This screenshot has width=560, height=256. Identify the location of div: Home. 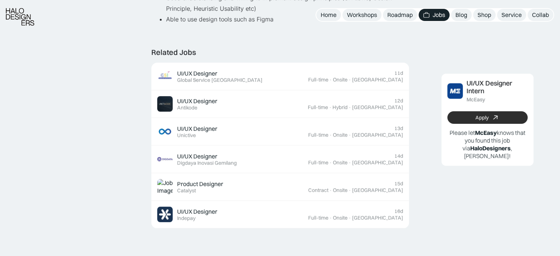
(328, 15).